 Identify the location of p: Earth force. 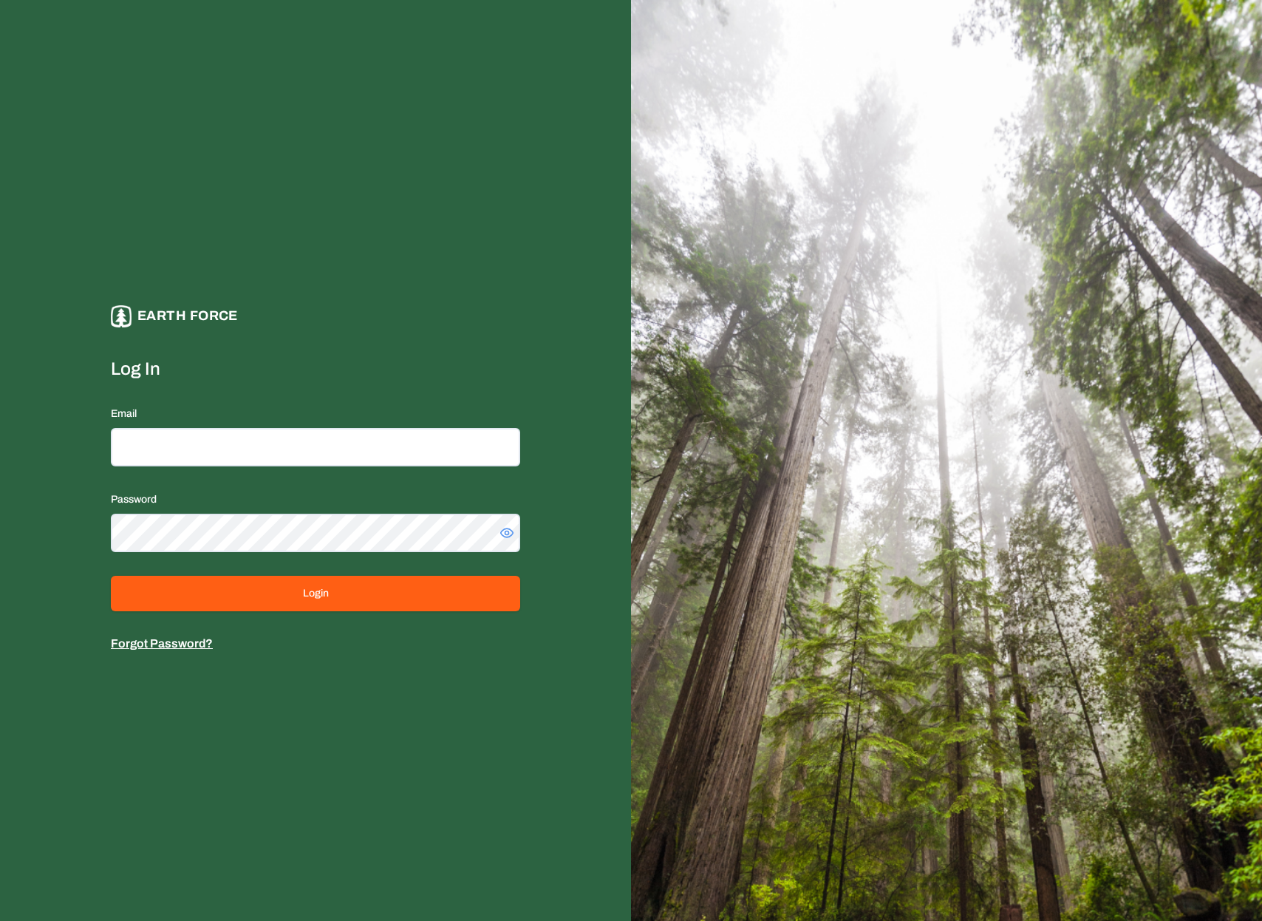
(188, 316).